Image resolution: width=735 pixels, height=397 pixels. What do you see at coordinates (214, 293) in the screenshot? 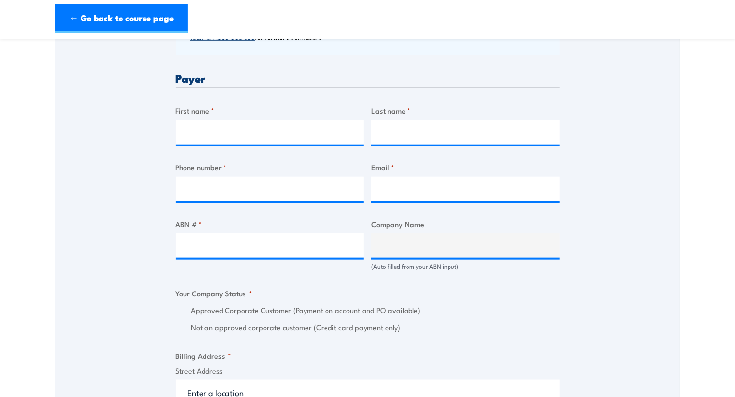
I see `legend: Your Company Status` at bounding box center [214, 293].